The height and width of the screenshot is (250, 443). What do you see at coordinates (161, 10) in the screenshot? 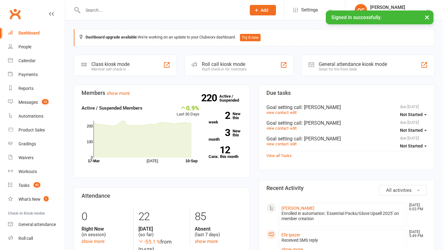
I see `input: Search...` at bounding box center [161, 10].